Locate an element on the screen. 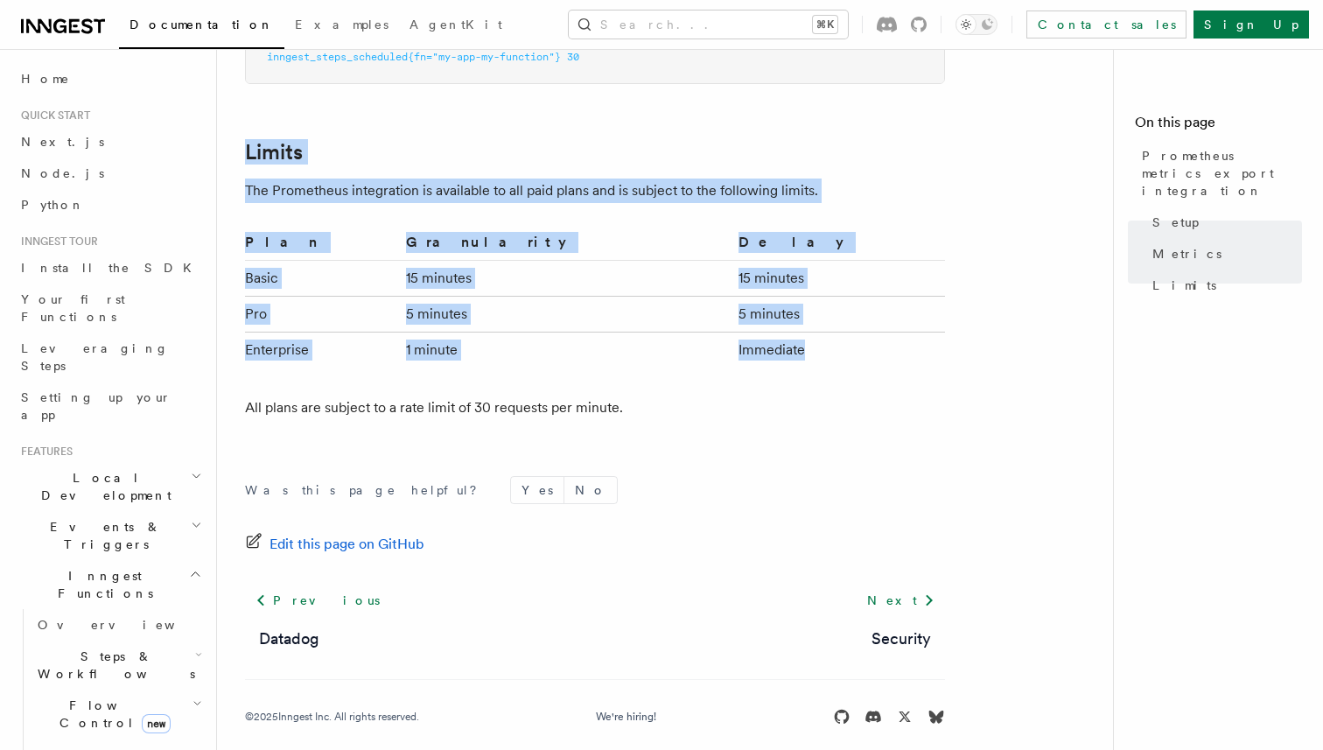 The height and width of the screenshot is (750, 1323). span: Inngest Functions is located at coordinates (102, 585).